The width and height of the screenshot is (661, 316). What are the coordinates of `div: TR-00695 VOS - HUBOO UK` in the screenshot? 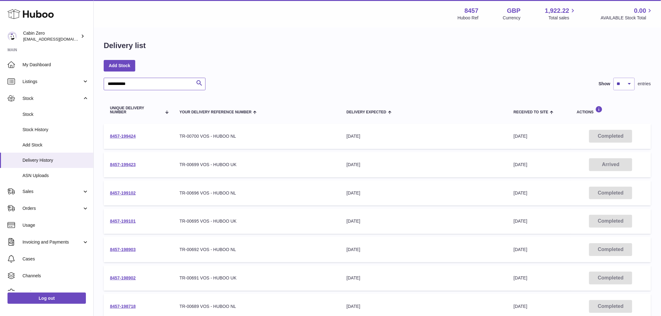 It's located at (257, 221).